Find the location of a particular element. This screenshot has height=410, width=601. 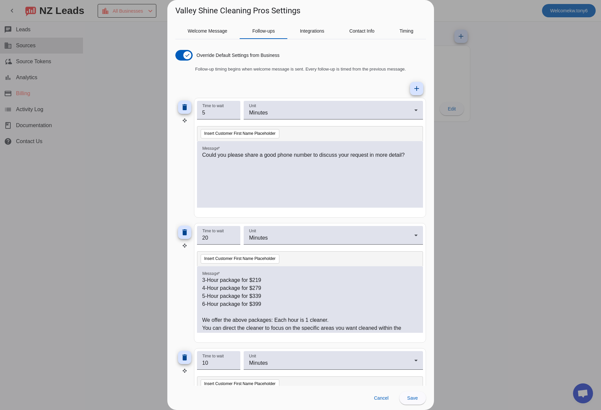

label: Override Default Settings from Business is located at coordinates (237, 55).